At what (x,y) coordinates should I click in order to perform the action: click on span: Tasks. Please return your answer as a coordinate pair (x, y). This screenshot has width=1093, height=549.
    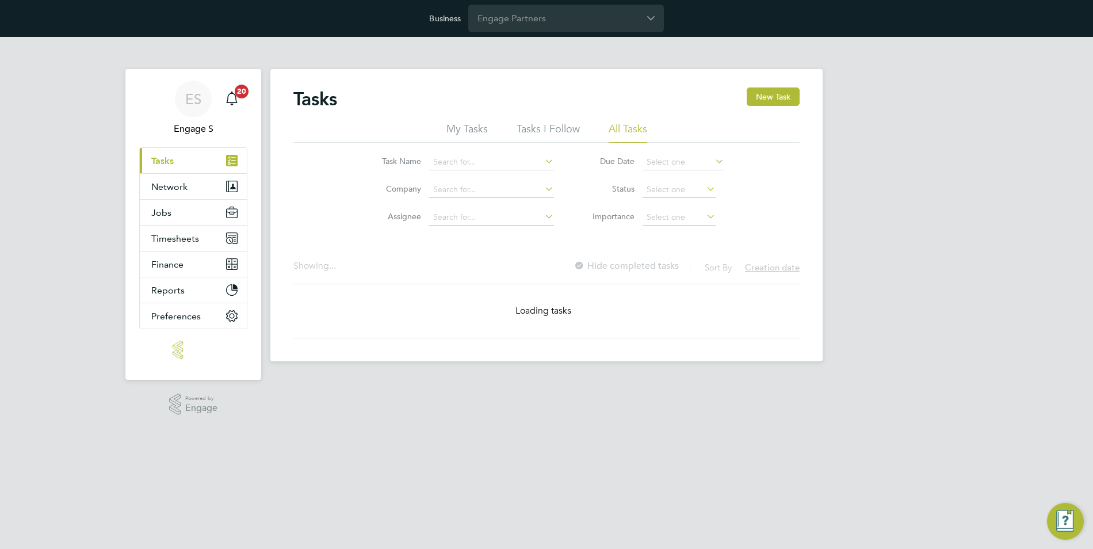
    Looking at the image, I should click on (162, 160).